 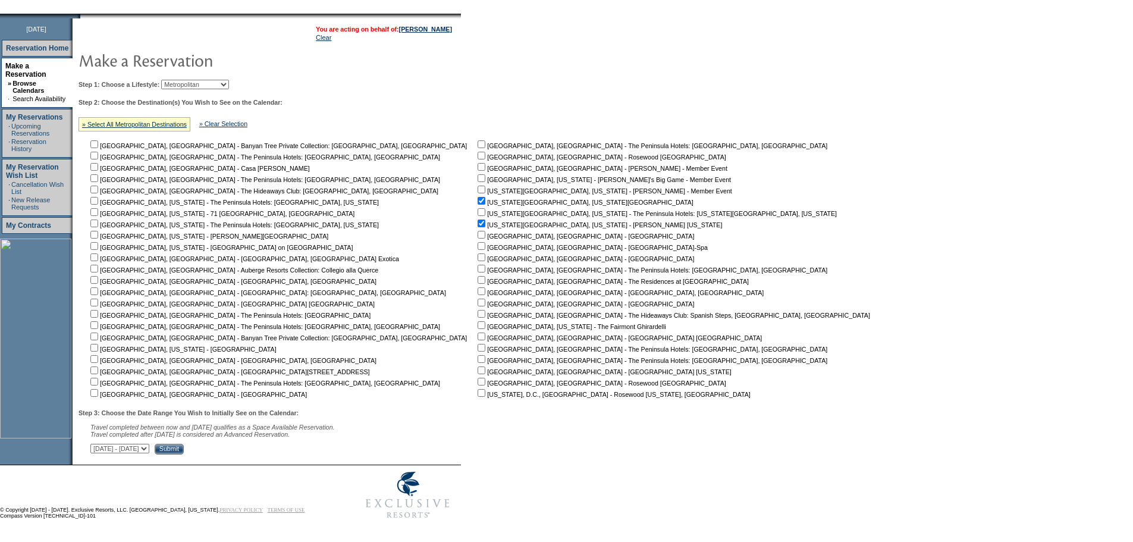 I want to click on a: » Clear Selection, so click(x=223, y=124).